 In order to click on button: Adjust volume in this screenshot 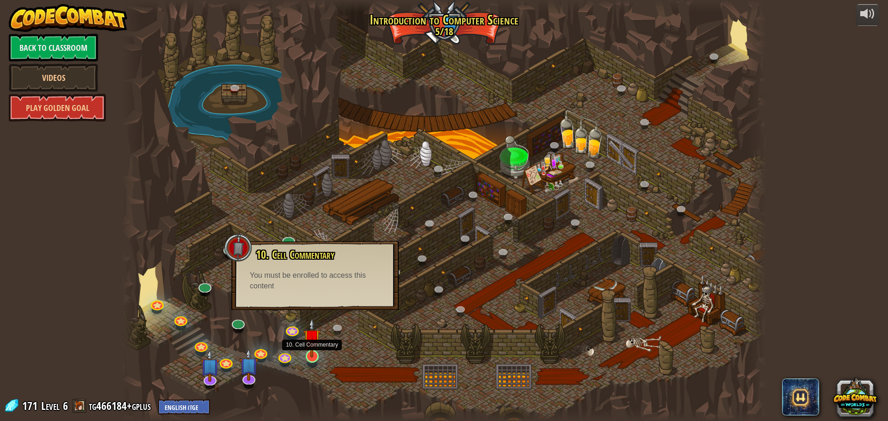, I will do `click(868, 15)`.